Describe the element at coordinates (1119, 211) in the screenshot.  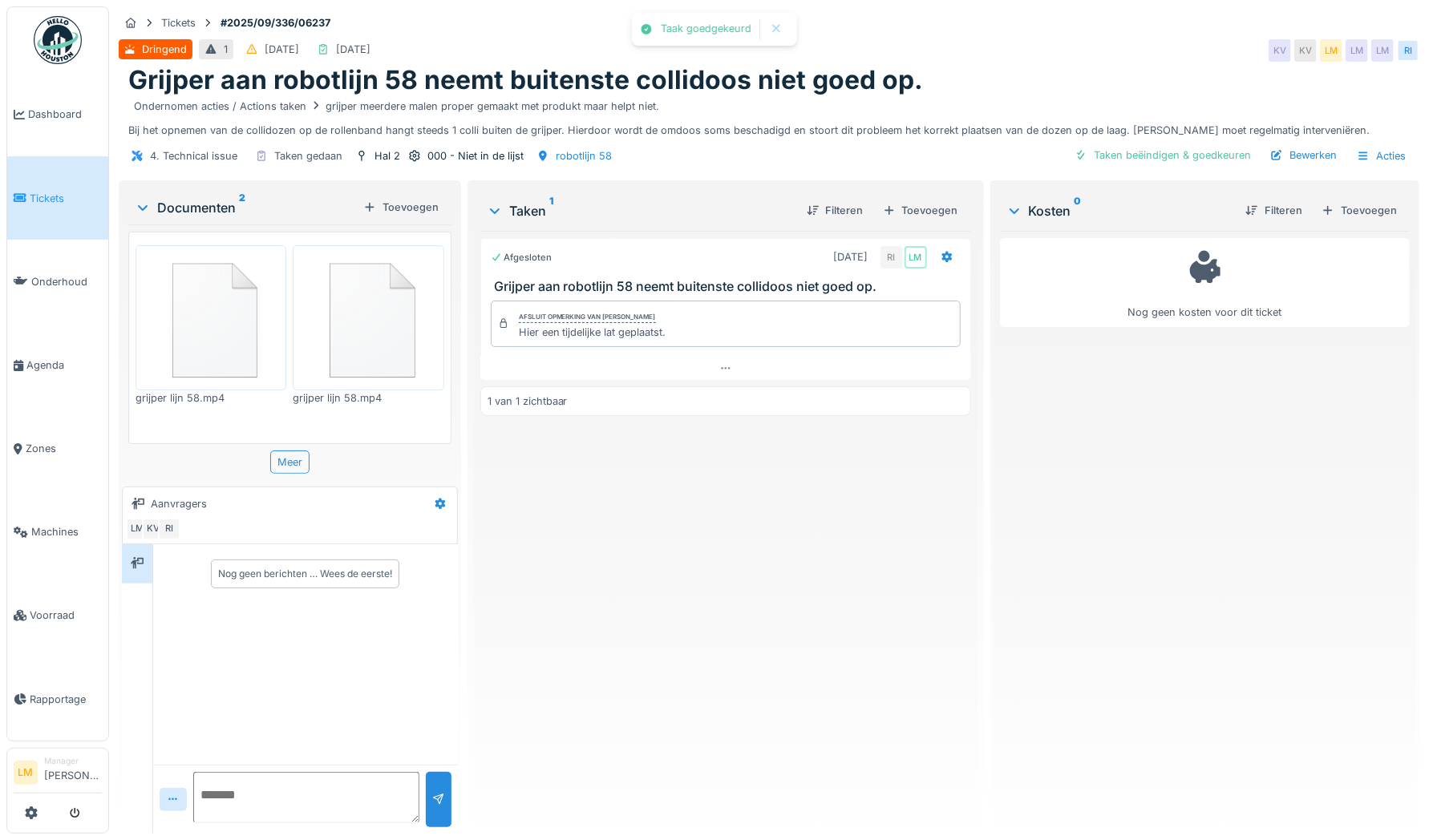
I see `div: Kosten` at that location.